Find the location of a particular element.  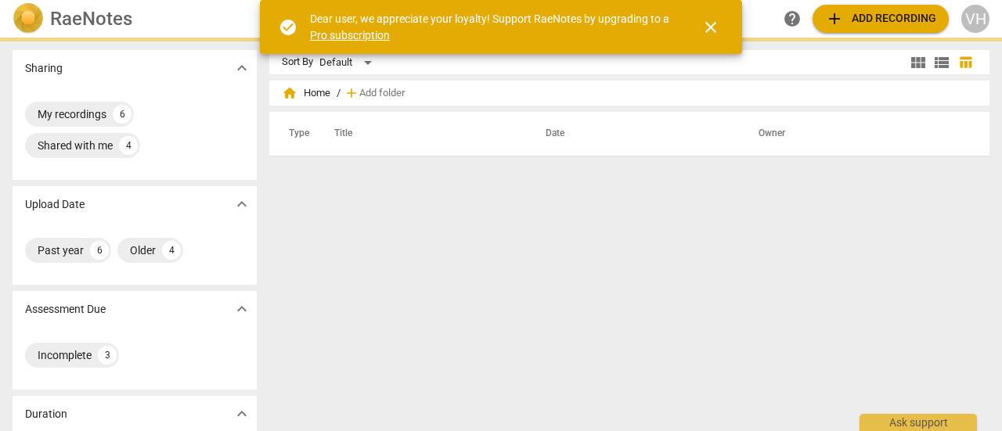

span: view_module is located at coordinates (918, 63).